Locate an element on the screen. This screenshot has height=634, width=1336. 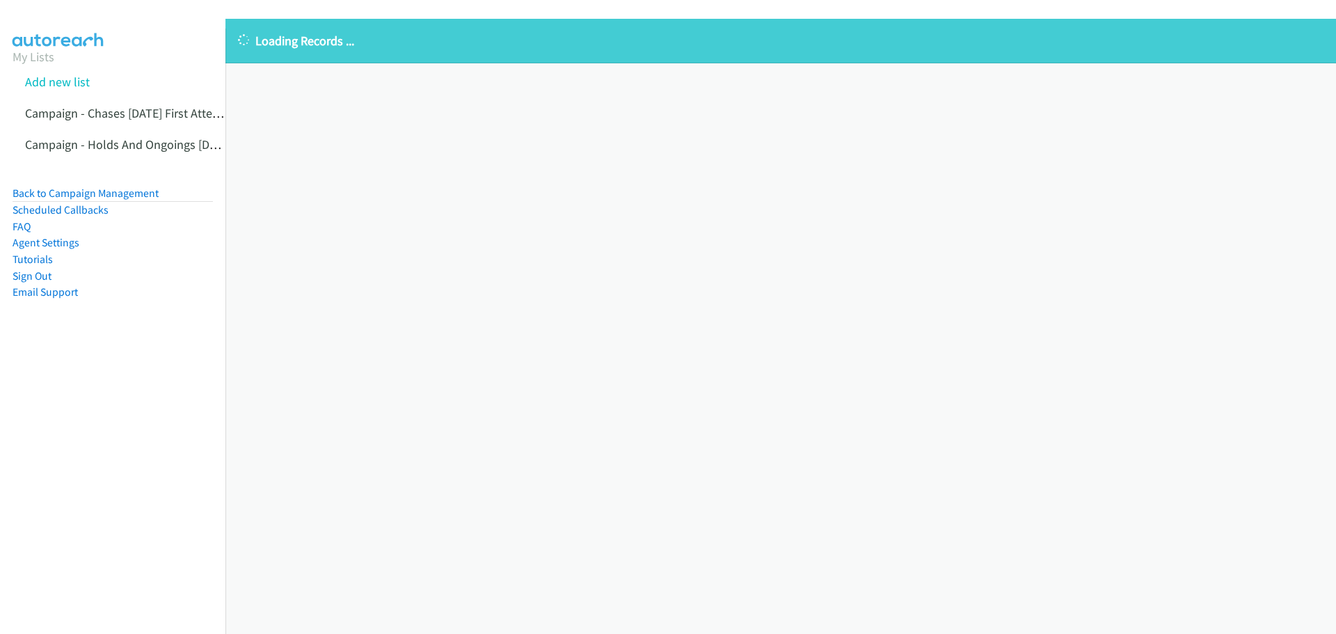
a: Agent Settings is located at coordinates (46, 242).